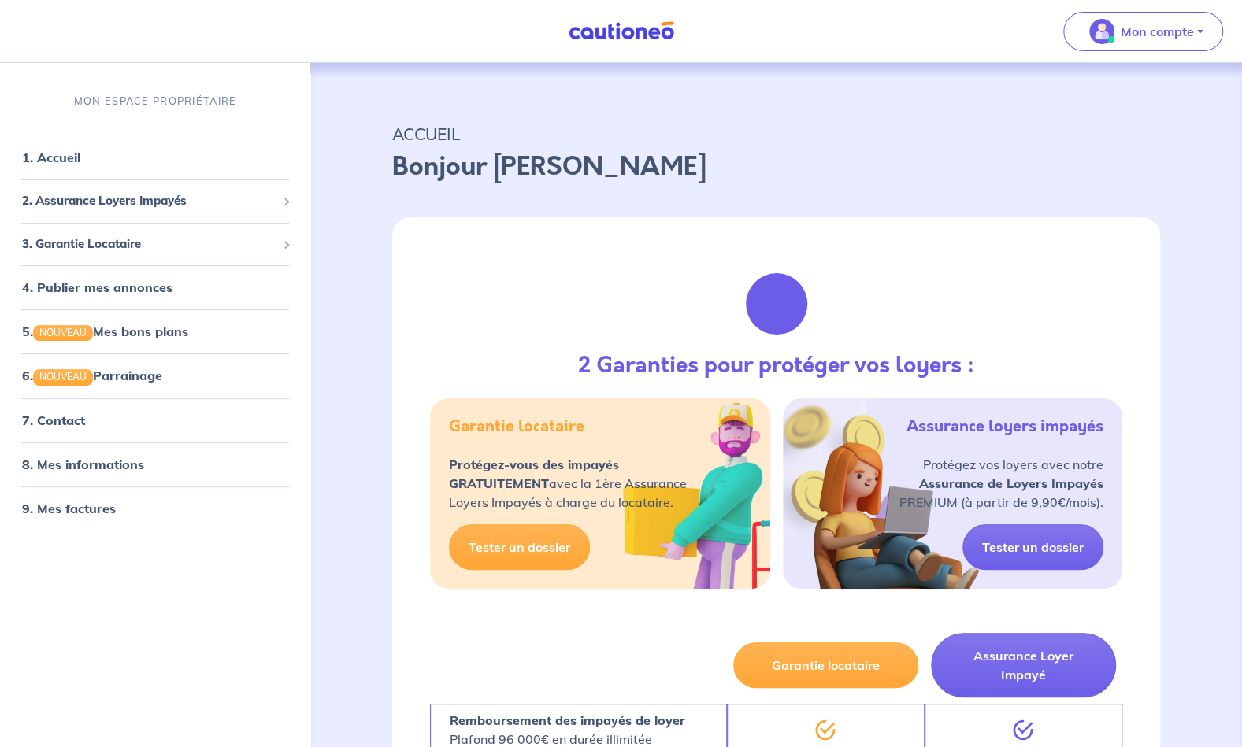 This screenshot has height=747, width=1242. I want to click on button: Assurance Loyer Impayé, so click(1023, 665).